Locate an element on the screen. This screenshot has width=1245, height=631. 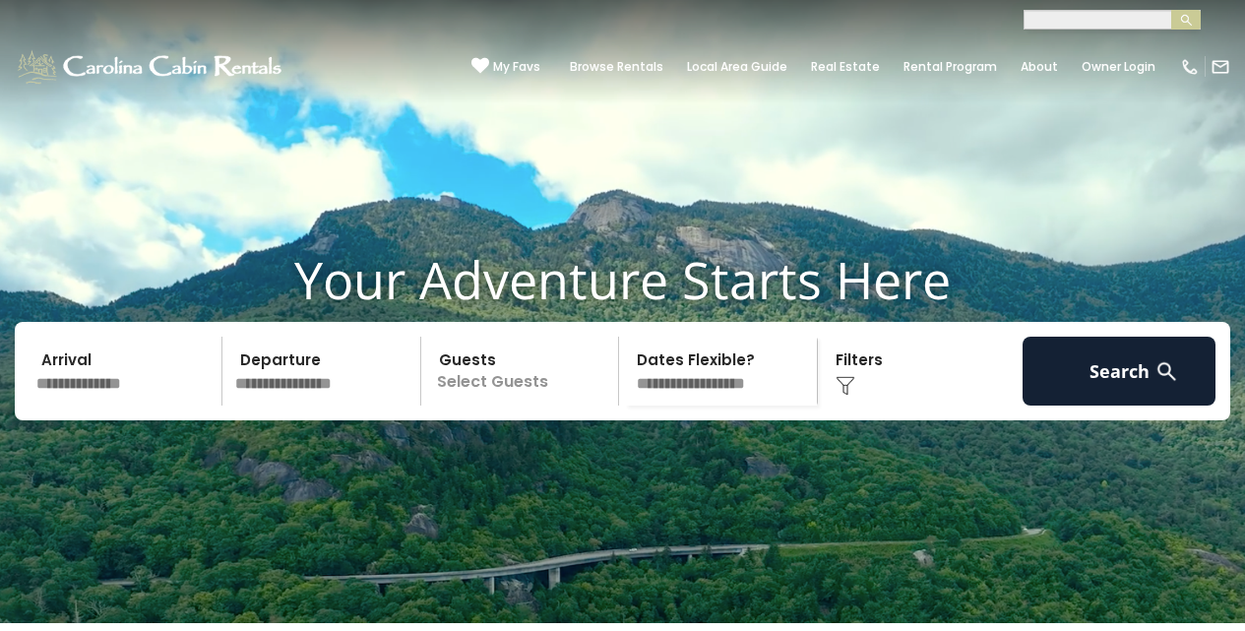
button: Search is located at coordinates (1119, 371).